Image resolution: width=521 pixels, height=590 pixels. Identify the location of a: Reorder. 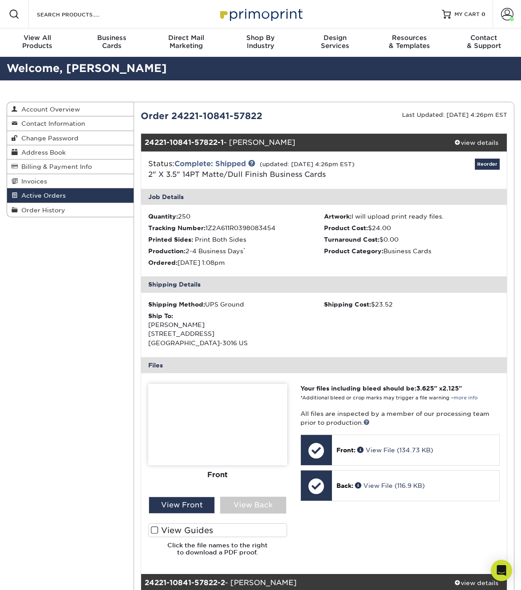
(488, 164).